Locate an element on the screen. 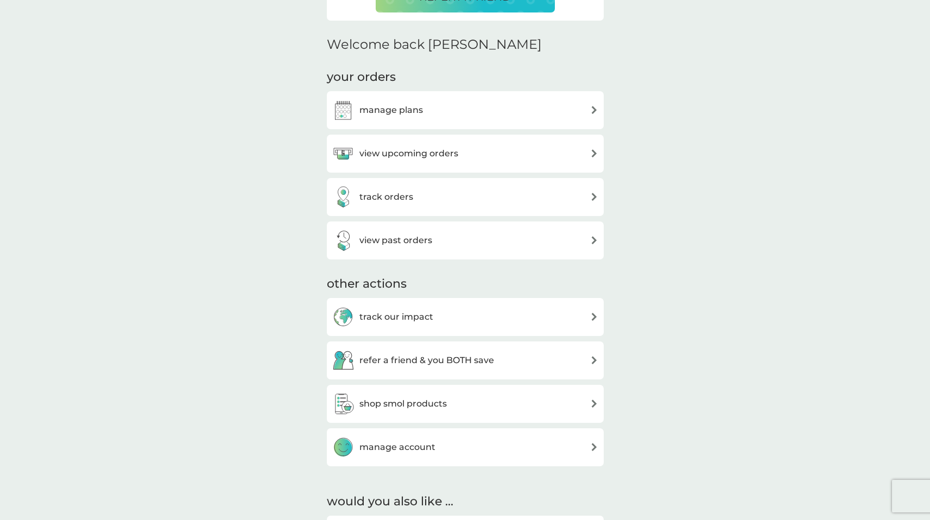 Image resolution: width=930 pixels, height=520 pixels. h3: shop smol products is located at coordinates (403, 404).